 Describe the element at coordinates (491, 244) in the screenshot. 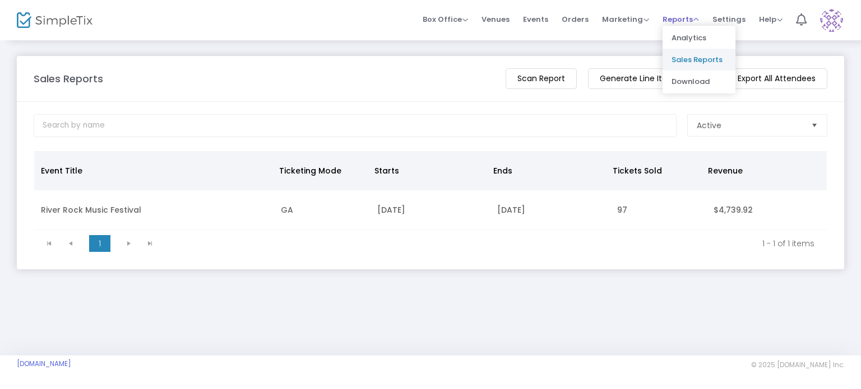

I see `kendo-pager-info: 1 - 1 of 1 items` at that location.